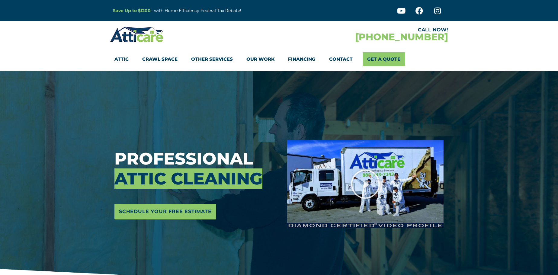 This screenshot has width=558, height=275. What do you see at coordinates (121, 59) in the screenshot?
I see `a: Attic` at bounding box center [121, 59].